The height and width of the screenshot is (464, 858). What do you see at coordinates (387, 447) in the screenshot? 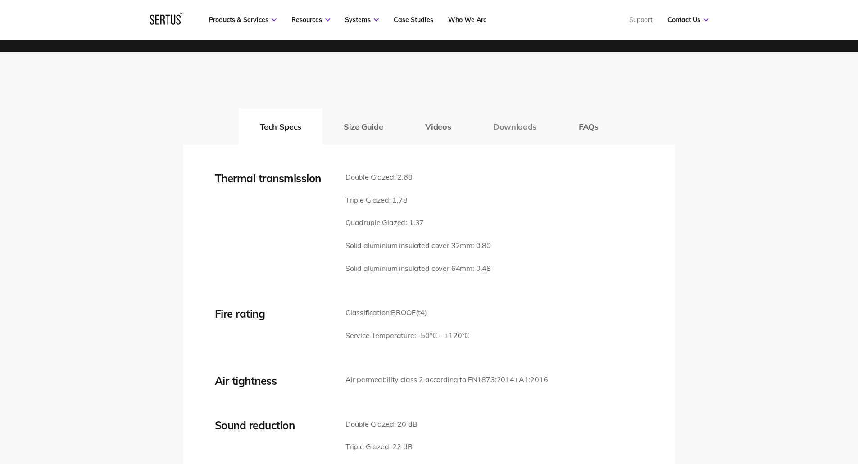
I see `p: Triple Glazed: 22 dB` at bounding box center [387, 447].